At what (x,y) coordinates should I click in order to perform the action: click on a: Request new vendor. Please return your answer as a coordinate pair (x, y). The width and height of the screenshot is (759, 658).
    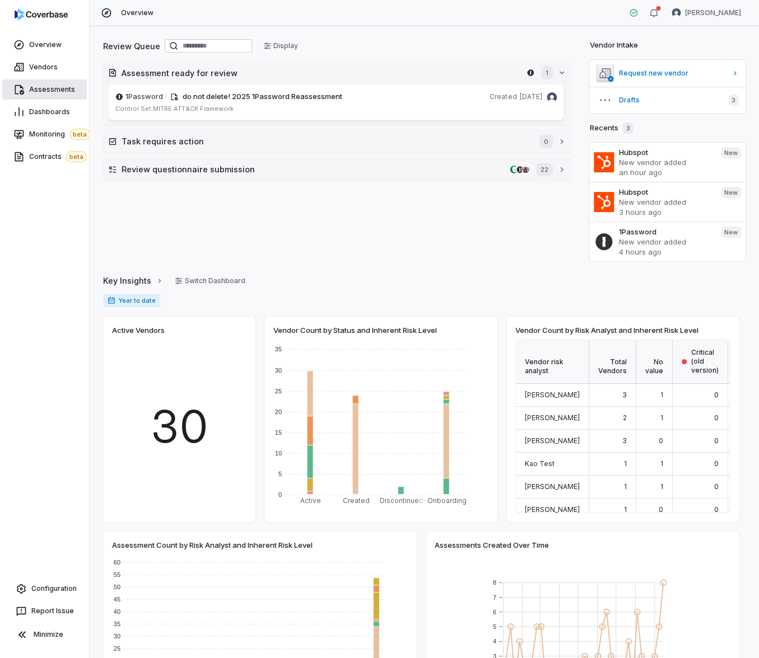
    Looking at the image, I should click on (667, 73).